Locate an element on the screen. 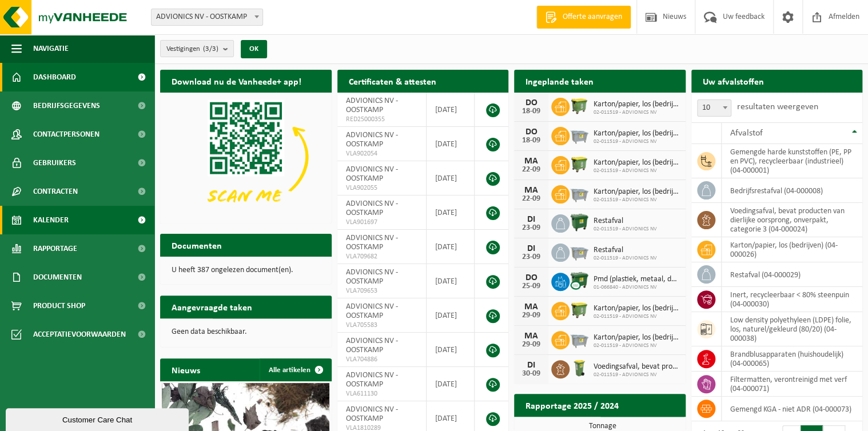 Image resolution: width=868 pixels, height=431 pixels. span: Acceptatievoorwaarden is located at coordinates (79, 334).